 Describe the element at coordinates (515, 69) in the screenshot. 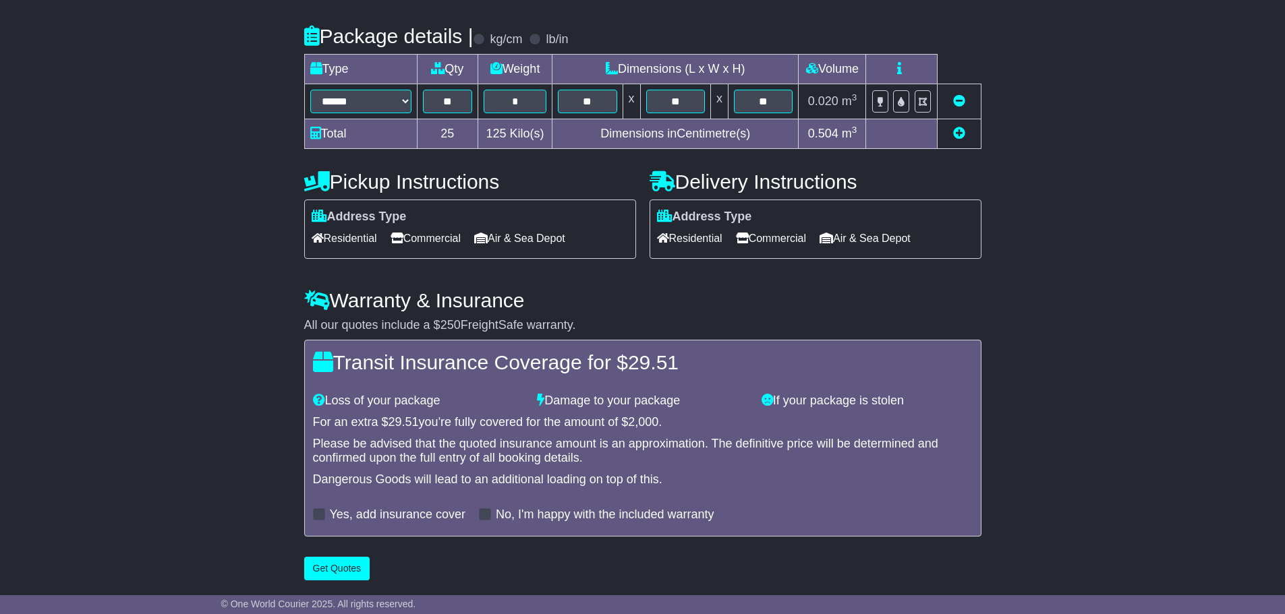

I see `td: Weight` at that location.